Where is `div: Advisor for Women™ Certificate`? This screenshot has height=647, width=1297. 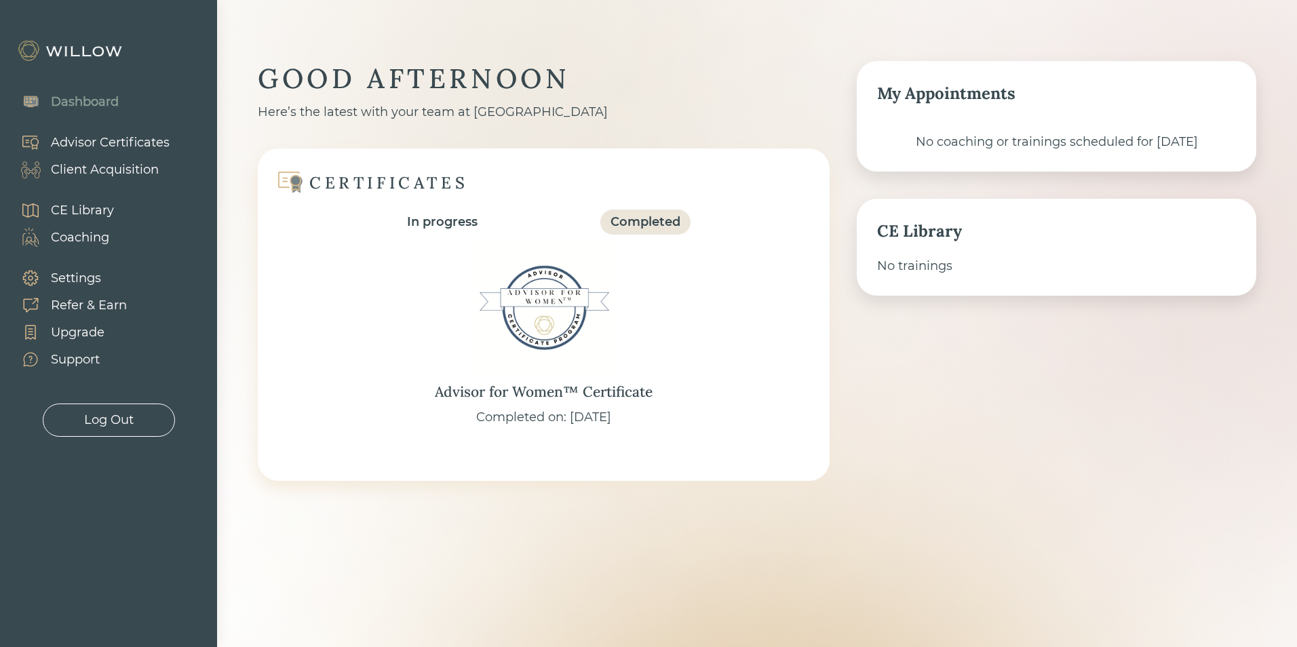
div: Advisor for Women™ Certificate is located at coordinates (543, 392).